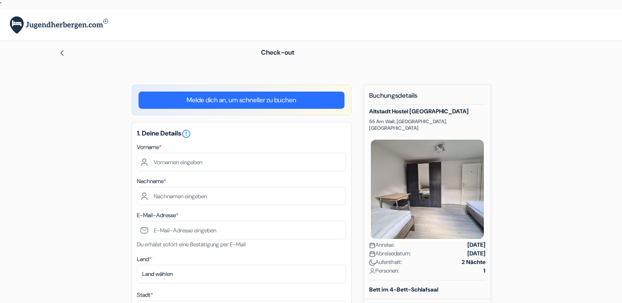  What do you see at coordinates (473, 262) in the screenshot?
I see `strong: 2 Nächte` at bounding box center [473, 262].